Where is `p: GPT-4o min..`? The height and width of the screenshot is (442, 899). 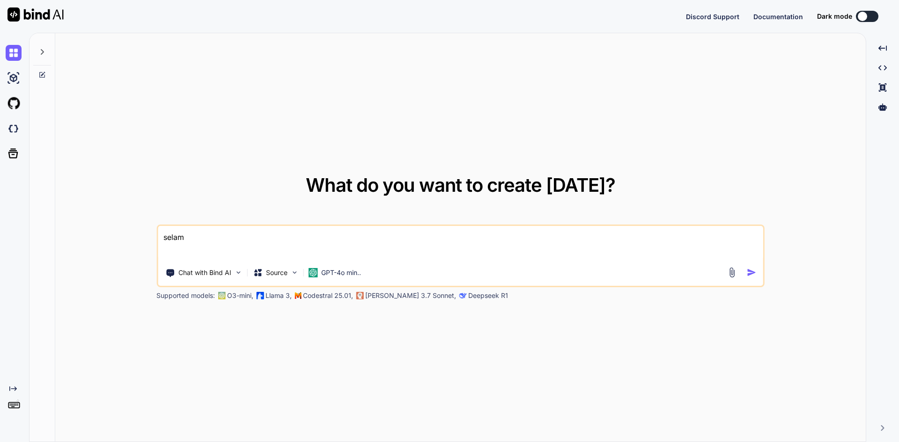
p: GPT-4o min.. is located at coordinates (341, 273).